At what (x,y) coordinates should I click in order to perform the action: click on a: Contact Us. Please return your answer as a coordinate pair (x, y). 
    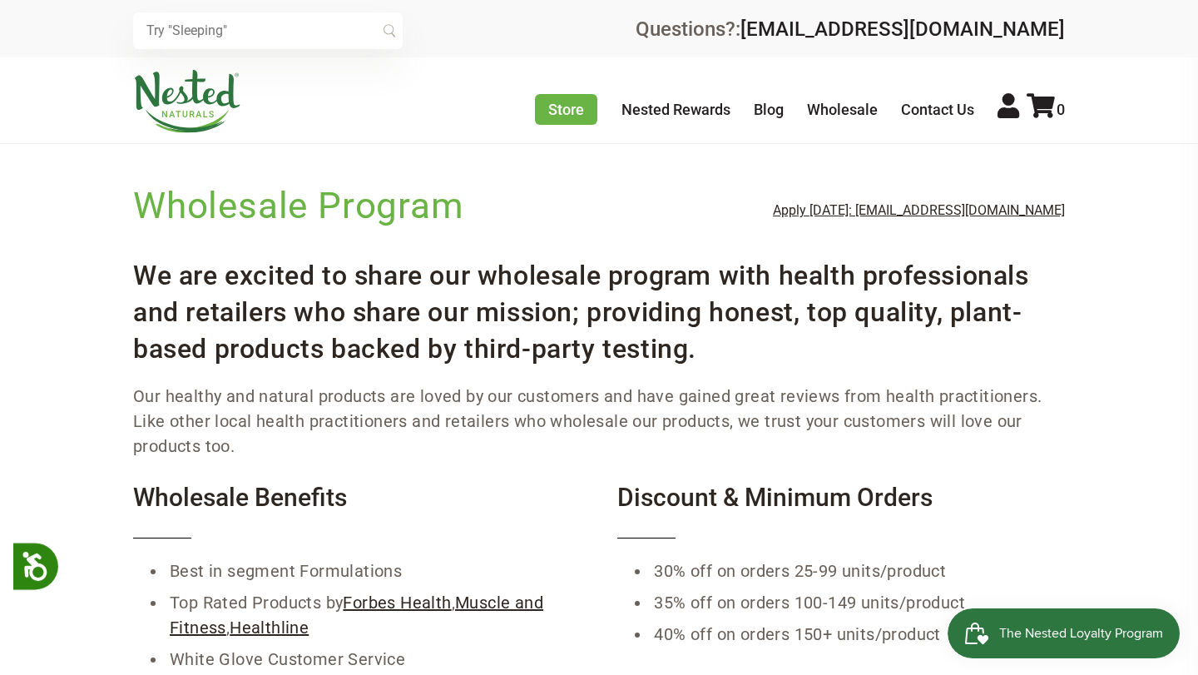
    Looking at the image, I should click on (938, 109).